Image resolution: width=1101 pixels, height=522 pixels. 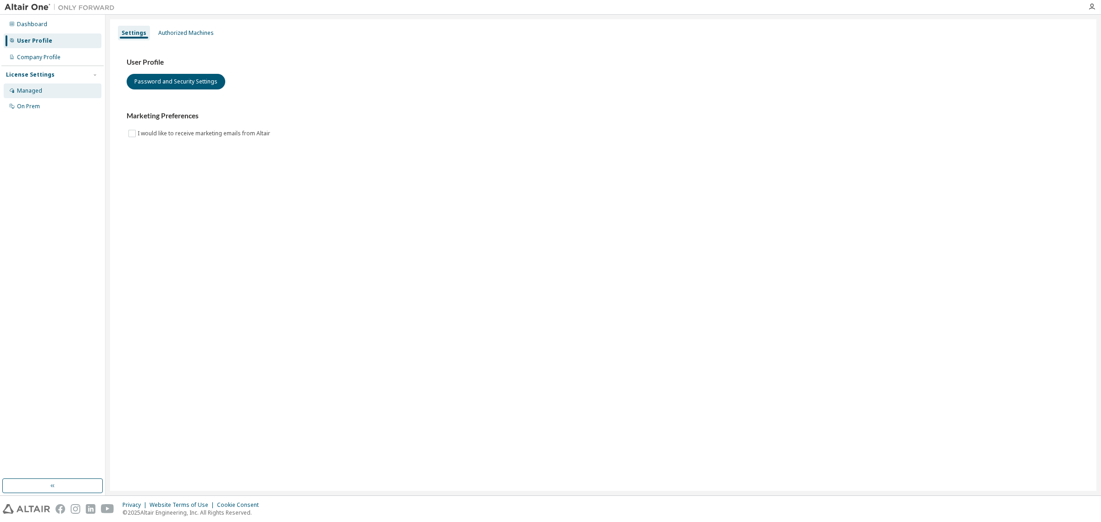 I want to click on img: linkedin.svg, so click(x=90, y=509).